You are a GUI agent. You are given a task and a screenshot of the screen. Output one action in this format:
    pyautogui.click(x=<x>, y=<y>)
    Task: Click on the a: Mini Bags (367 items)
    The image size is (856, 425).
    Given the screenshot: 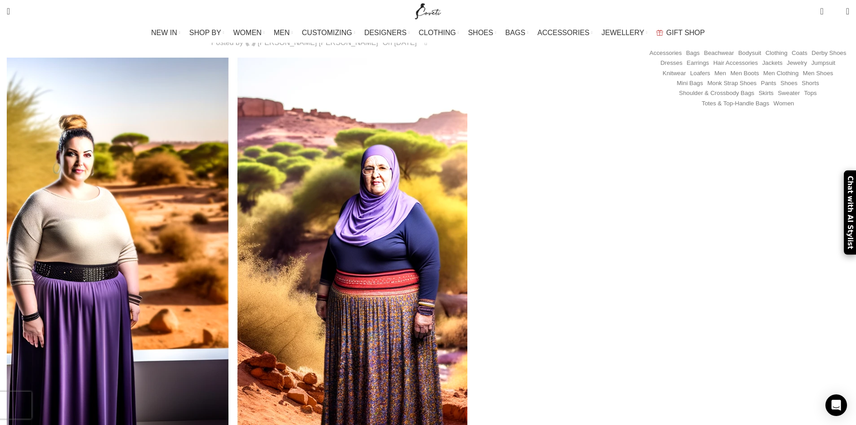 What is the action you would take?
    pyautogui.click(x=690, y=83)
    